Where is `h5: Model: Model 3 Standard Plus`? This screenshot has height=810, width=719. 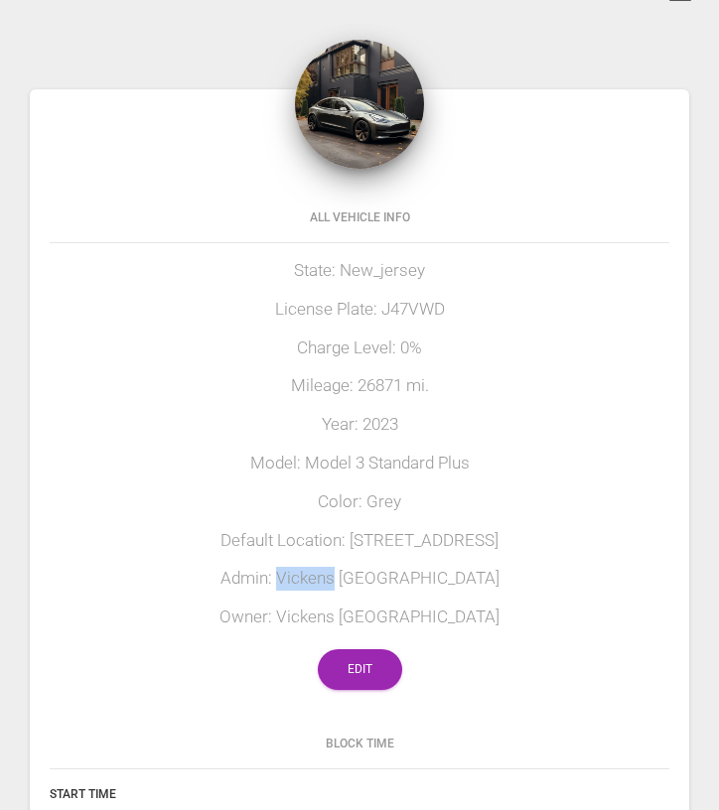
h5: Model: Model 3 Standard Plus is located at coordinates (359, 464).